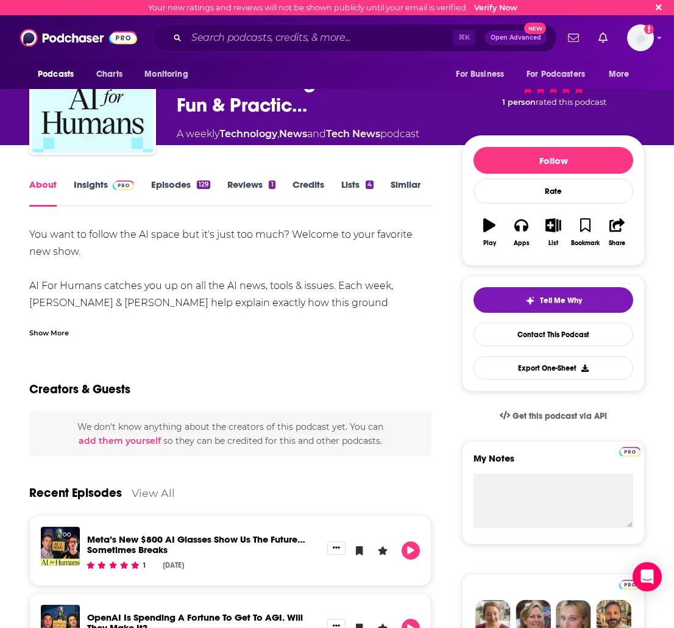  I want to click on a: Contact This Podcast, so click(554, 334).